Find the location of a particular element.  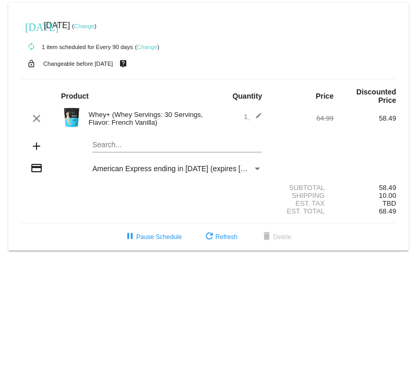

mat-icon: credit_card is located at coordinates (37, 168).